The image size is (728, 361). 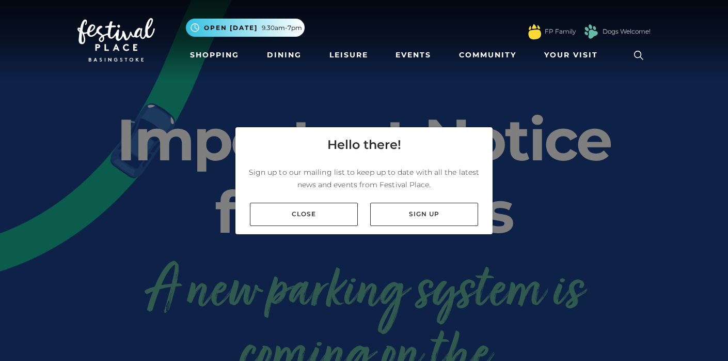 I want to click on a: Shopping, so click(x=214, y=55).